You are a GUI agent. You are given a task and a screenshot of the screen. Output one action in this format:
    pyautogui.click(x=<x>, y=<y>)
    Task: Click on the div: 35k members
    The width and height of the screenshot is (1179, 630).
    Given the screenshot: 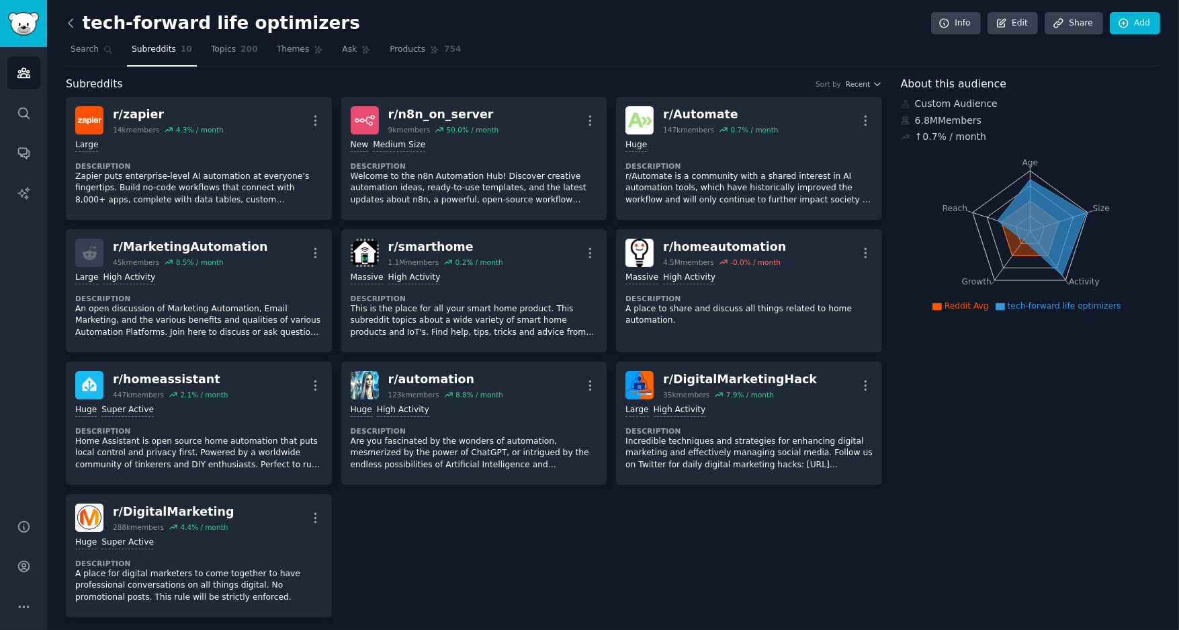 What is the action you would take?
    pyautogui.click(x=686, y=395)
    